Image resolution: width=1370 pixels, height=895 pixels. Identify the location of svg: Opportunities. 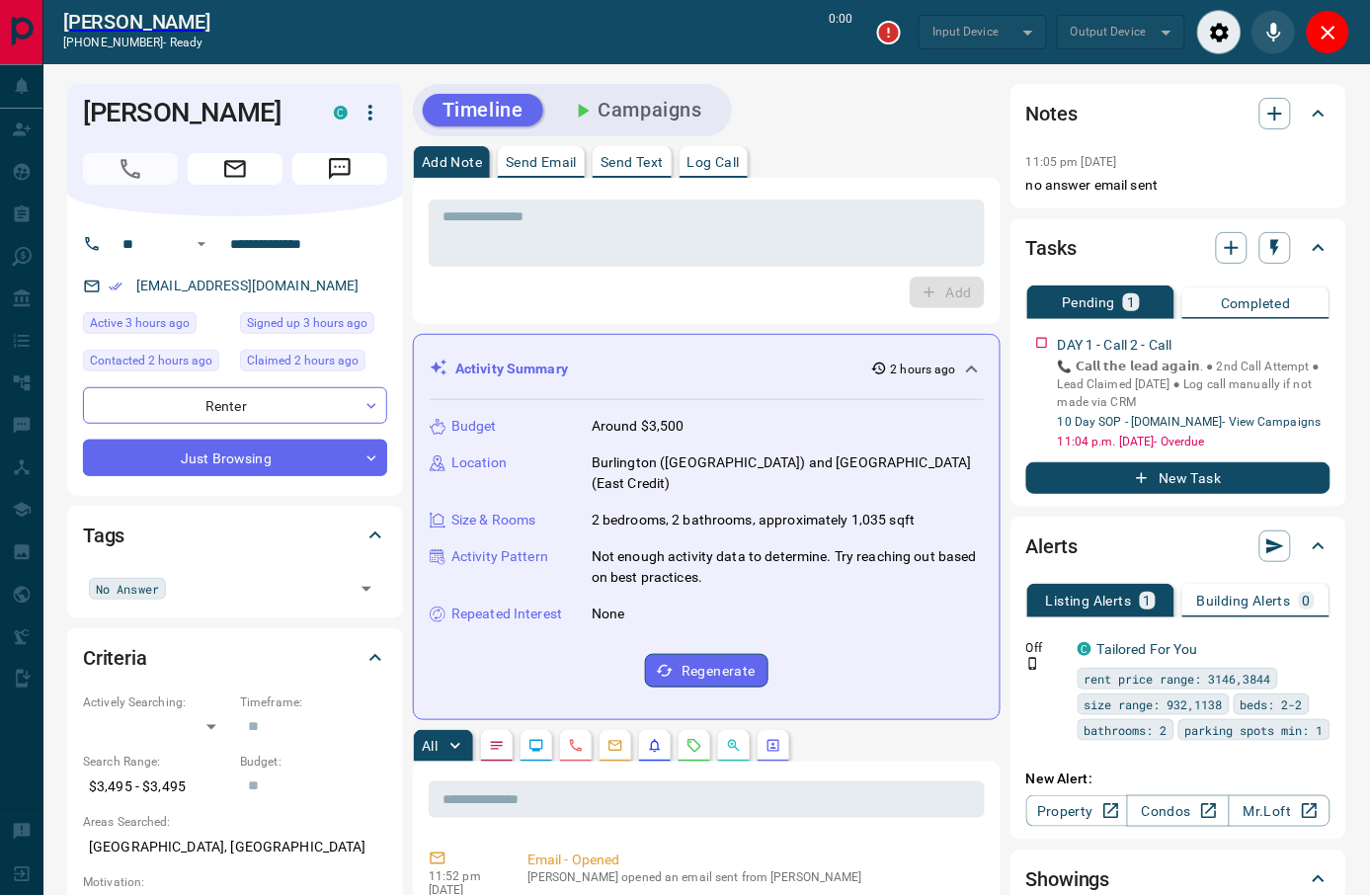
(734, 746).